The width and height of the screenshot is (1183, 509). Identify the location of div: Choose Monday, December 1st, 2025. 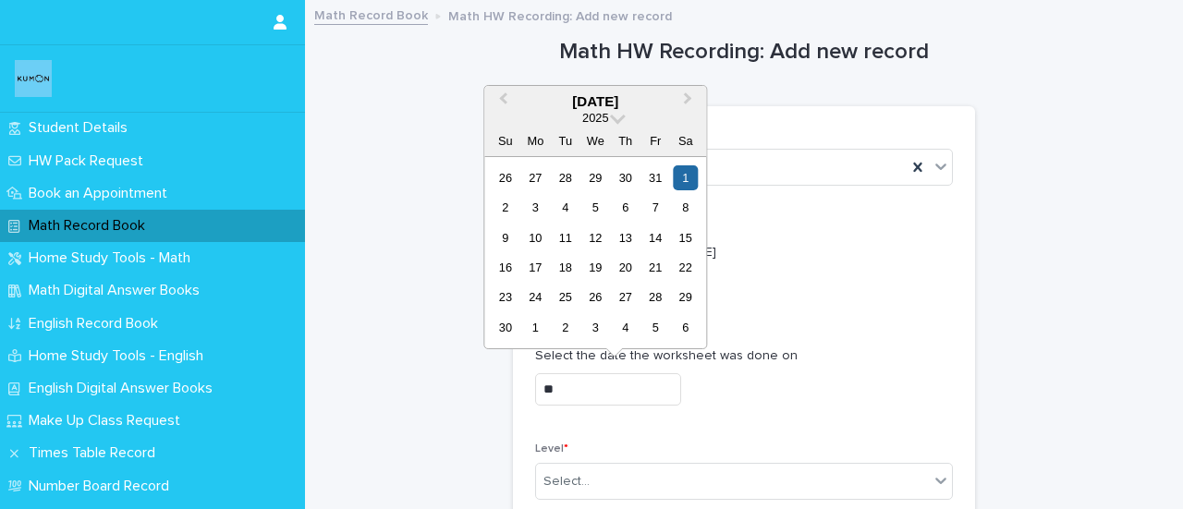
(535, 327).